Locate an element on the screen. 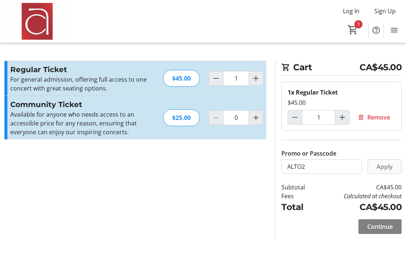 This screenshot has width=406, height=270. span: Apply is located at coordinates (384, 167).